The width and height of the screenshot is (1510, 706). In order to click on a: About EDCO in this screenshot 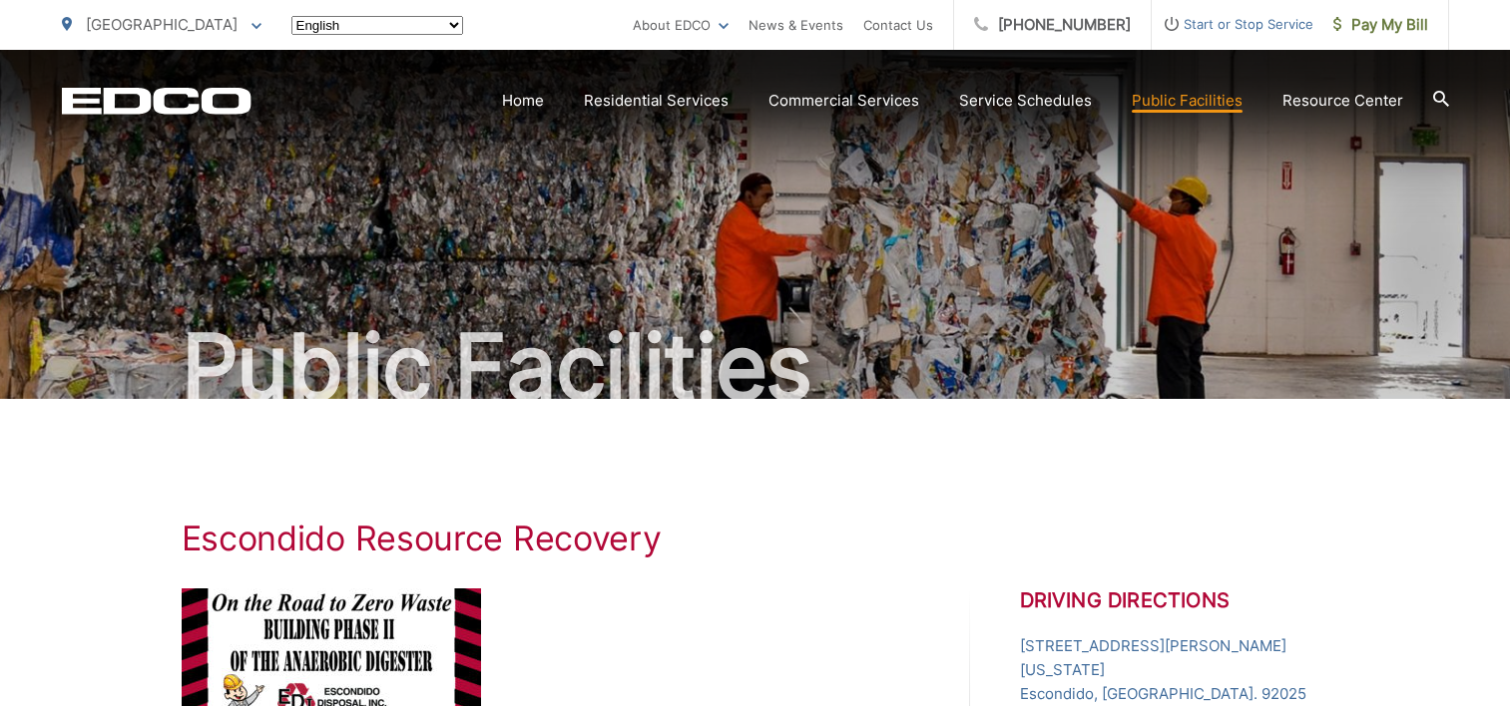, I will do `click(680, 25)`.